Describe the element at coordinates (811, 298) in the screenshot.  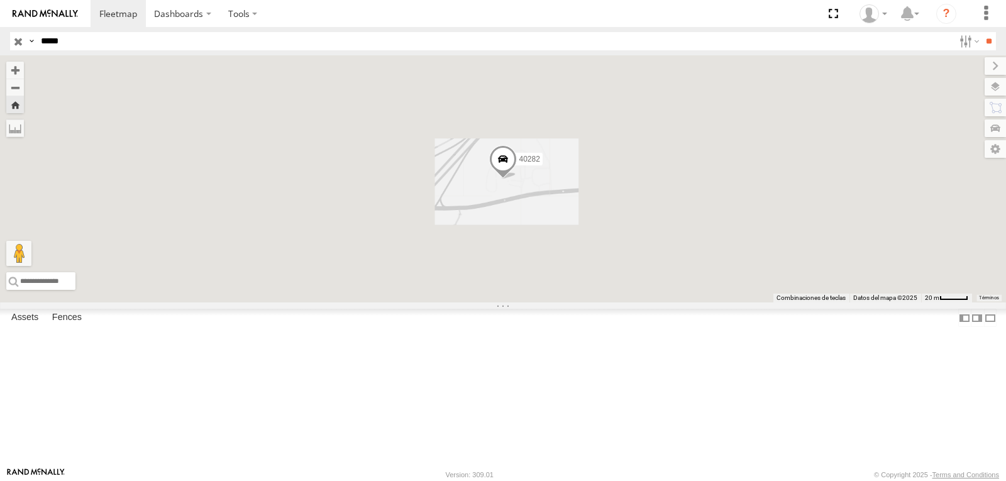
I see `button: Combinaciones de teclas` at that location.